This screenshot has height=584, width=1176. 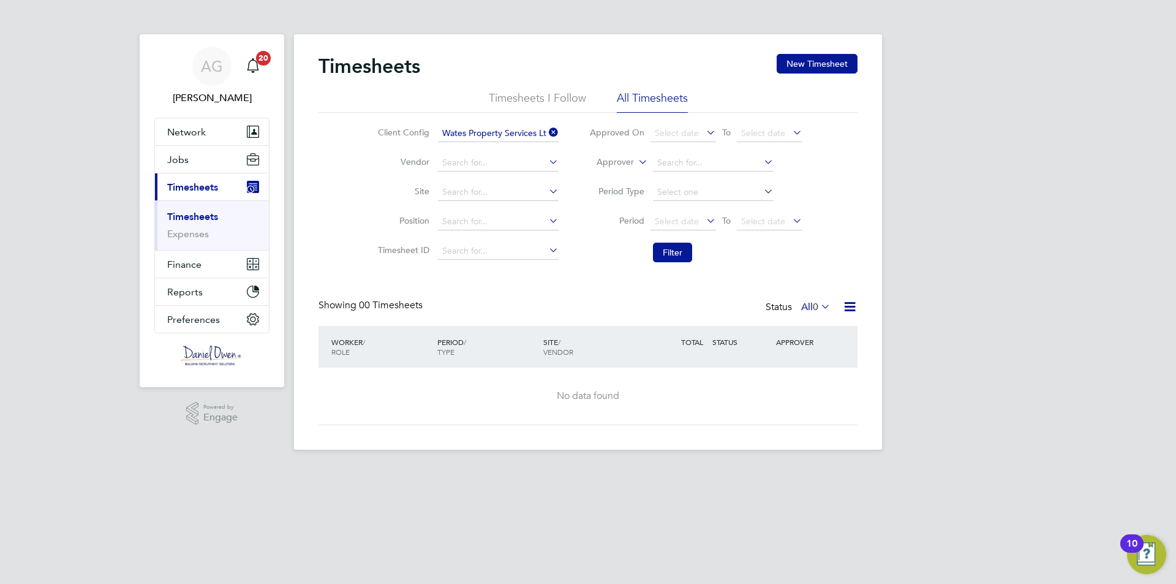 What do you see at coordinates (741, 342) in the screenshot?
I see `div: STATUS` at bounding box center [741, 342].